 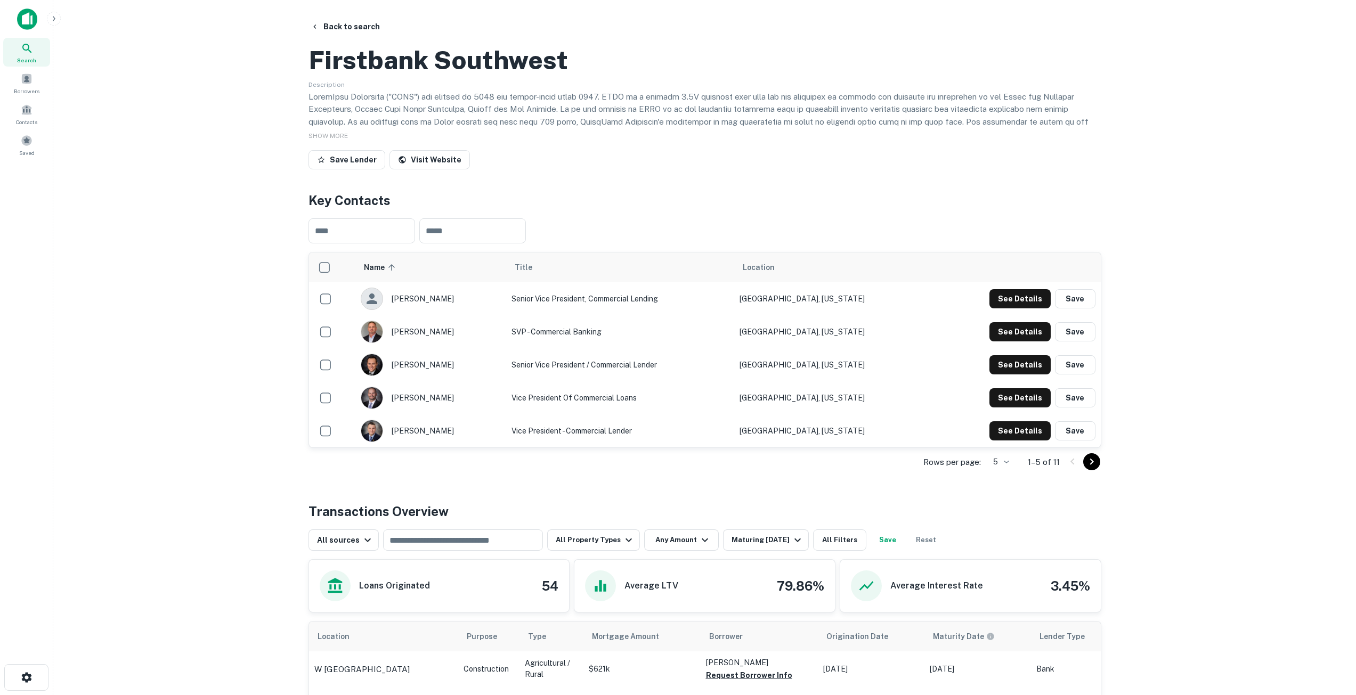 What do you see at coordinates (959, 637) in the screenshot?
I see `h6: Maturity Date` at bounding box center [959, 637].